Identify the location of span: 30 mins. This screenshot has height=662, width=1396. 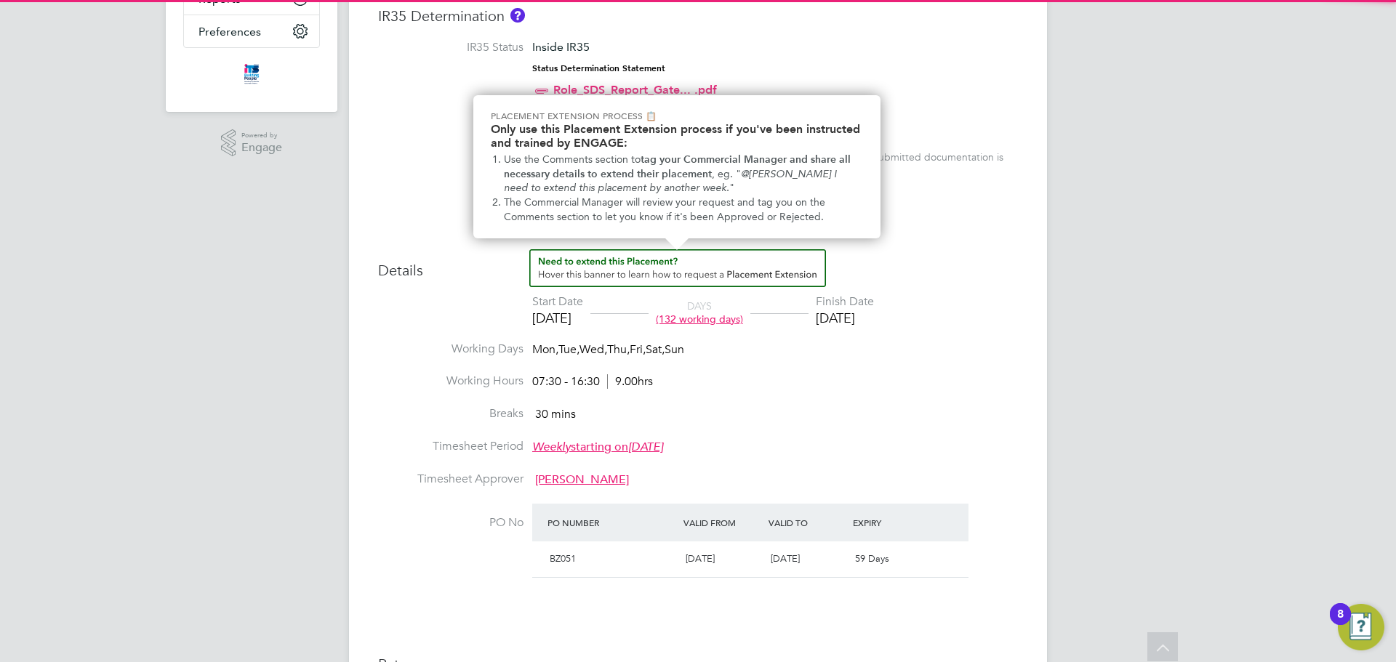
(555, 414).